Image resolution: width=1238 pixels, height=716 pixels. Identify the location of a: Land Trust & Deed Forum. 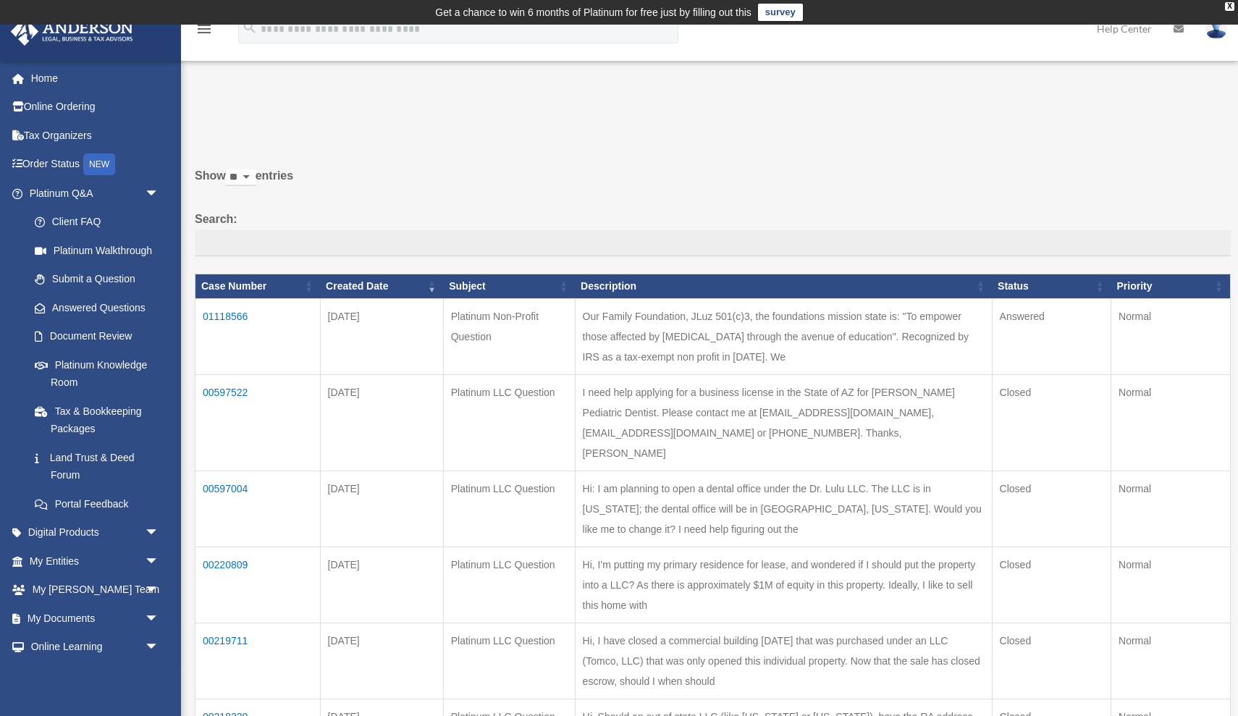
(97, 466).